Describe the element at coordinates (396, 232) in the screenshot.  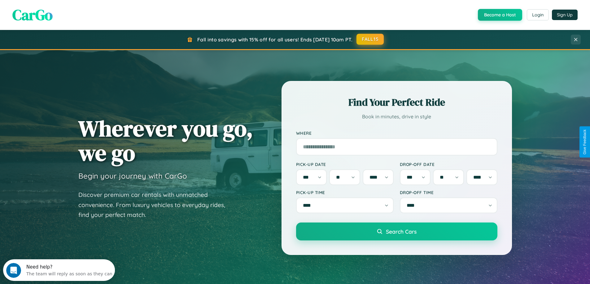
I see `button: Search Cars` at that location.